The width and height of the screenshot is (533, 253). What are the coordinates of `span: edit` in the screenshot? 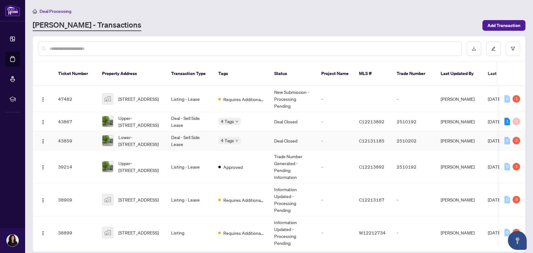 It's located at (494, 49).